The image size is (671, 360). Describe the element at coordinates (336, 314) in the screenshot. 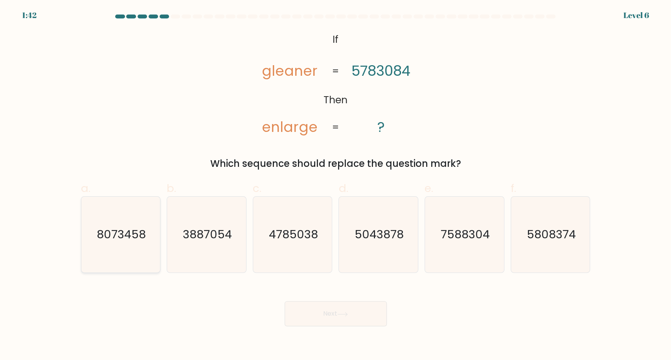

I see `button: Next` at that location.